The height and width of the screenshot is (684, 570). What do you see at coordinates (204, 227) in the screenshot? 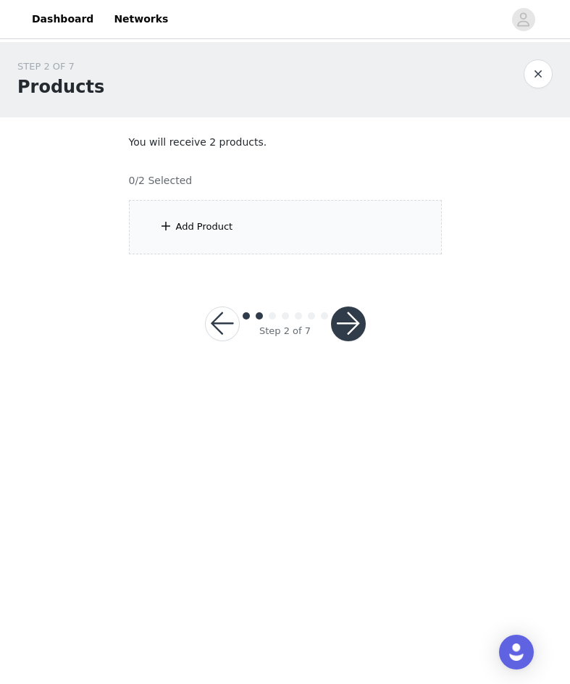
I see `div: Add Product` at bounding box center [204, 227].